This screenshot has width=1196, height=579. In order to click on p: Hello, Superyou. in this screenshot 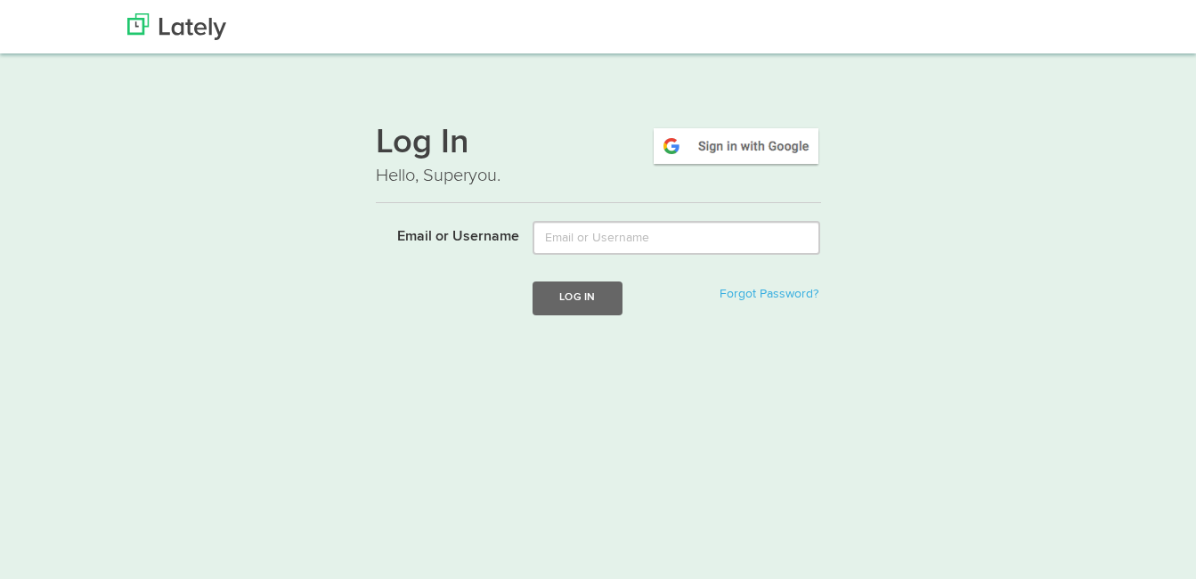, I will do `click(598, 175)`.